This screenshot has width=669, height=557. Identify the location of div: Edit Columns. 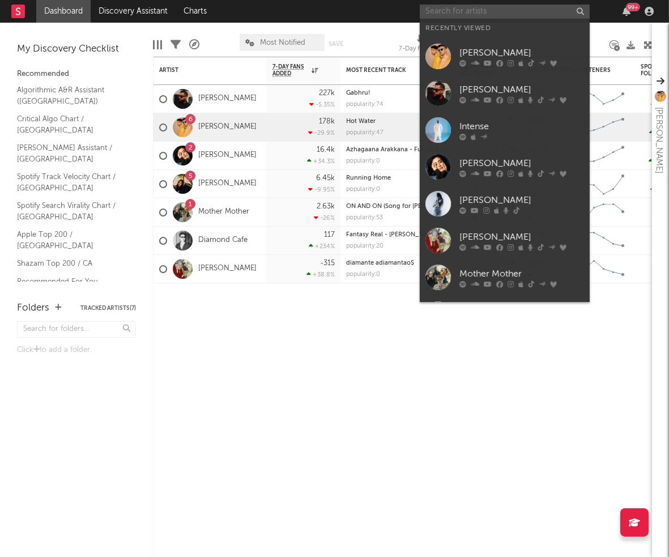
(157, 45).